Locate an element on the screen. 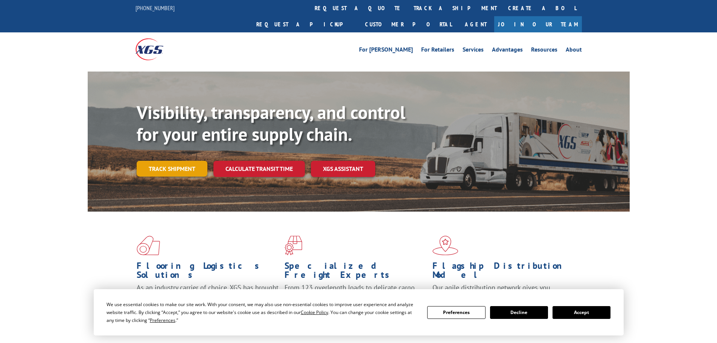 The width and height of the screenshot is (717, 343). span: Preferences is located at coordinates (163, 320).